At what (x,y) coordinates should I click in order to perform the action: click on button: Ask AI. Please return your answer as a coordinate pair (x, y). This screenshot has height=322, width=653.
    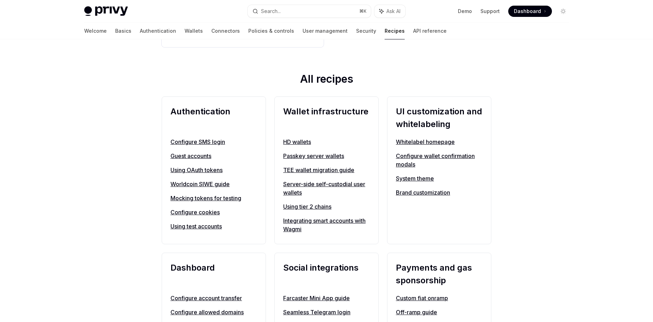
    Looking at the image, I should click on (390, 11).